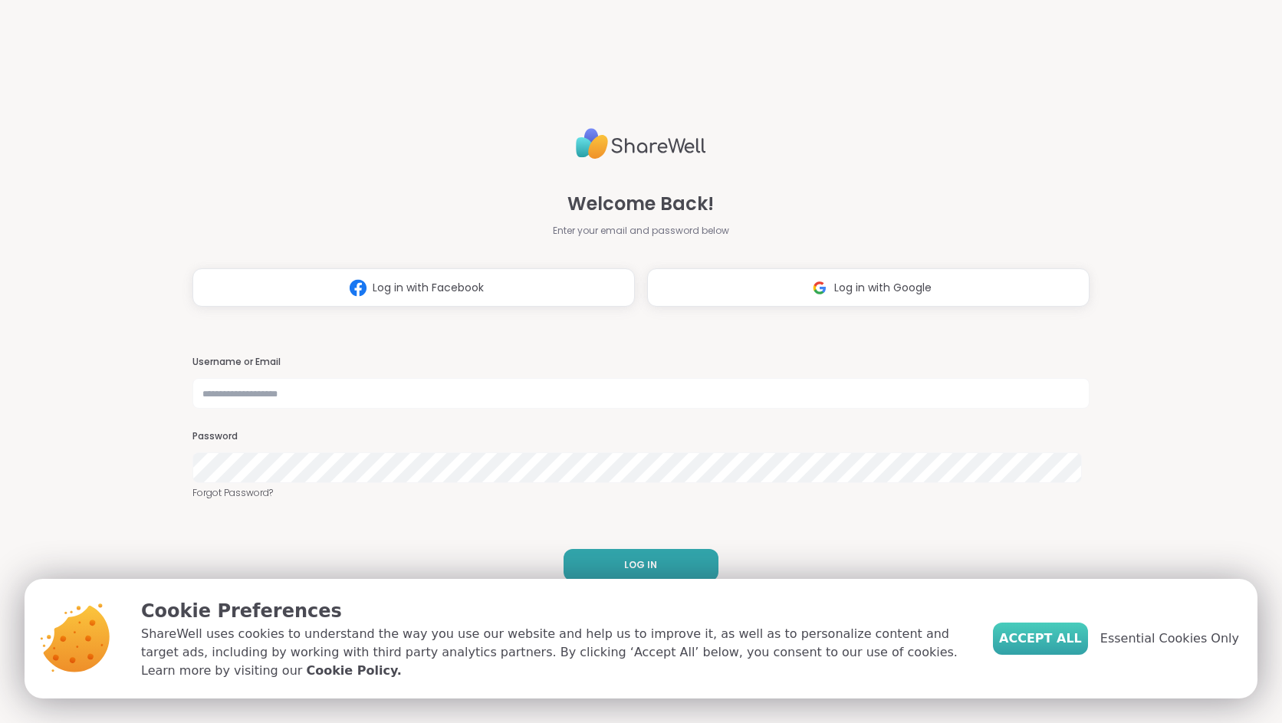  I want to click on button: Log in with Facebook, so click(413, 288).